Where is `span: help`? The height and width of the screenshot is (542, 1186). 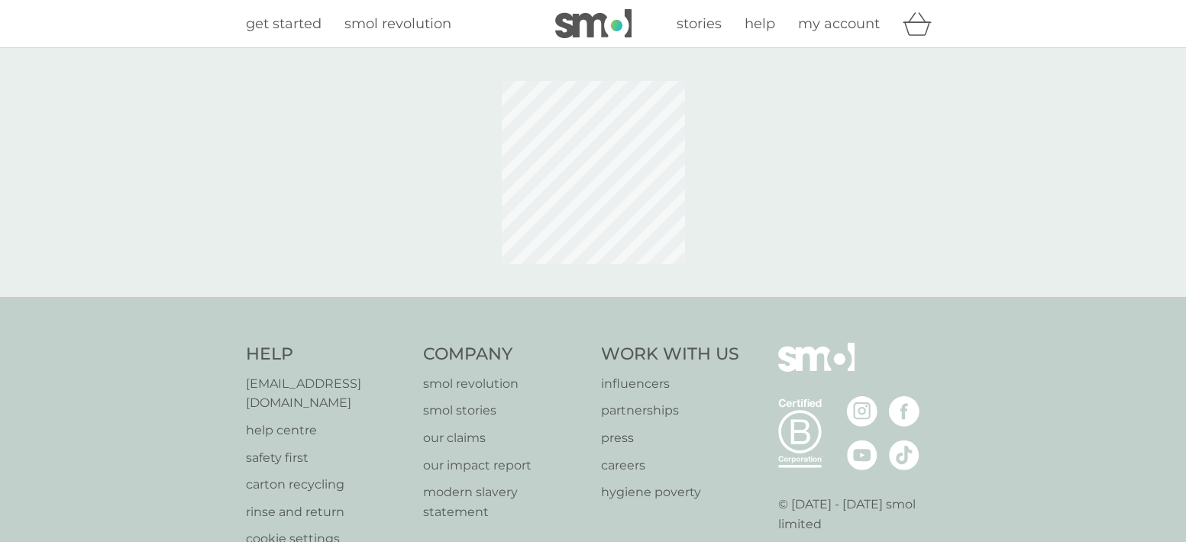 span: help is located at coordinates (760, 24).